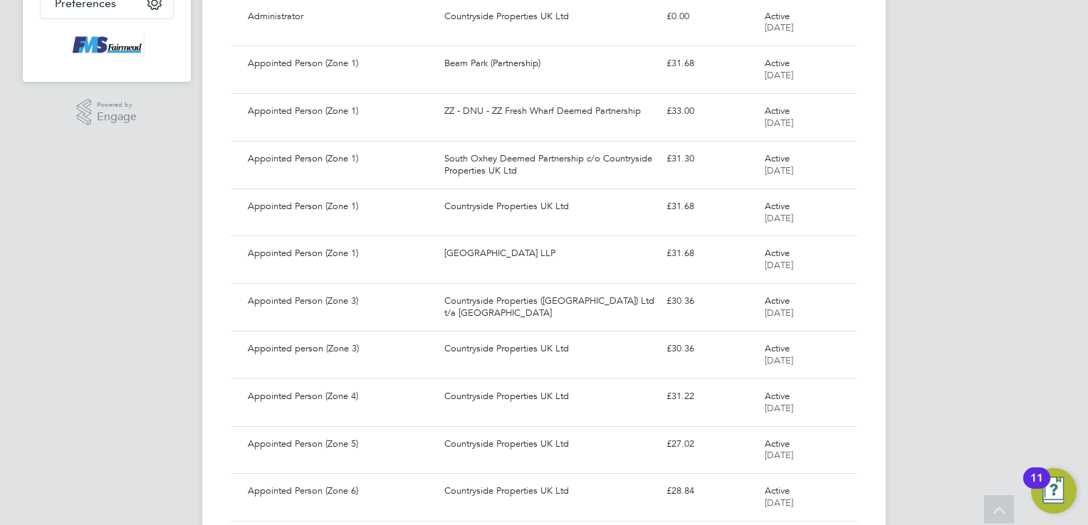 This screenshot has width=1088, height=525. What do you see at coordinates (117, 105) in the screenshot?
I see `span: Powered by` at bounding box center [117, 105].